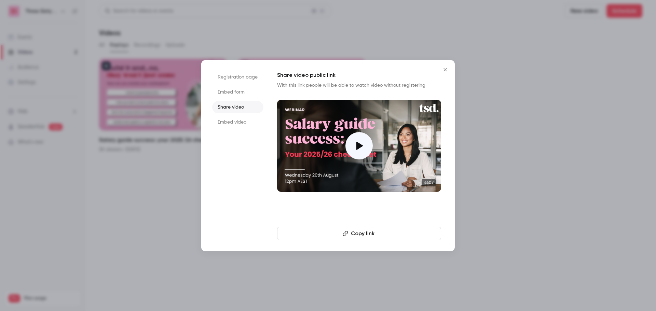 Image resolution: width=656 pixels, height=311 pixels. I want to click on a: 33:07, so click(359, 146).